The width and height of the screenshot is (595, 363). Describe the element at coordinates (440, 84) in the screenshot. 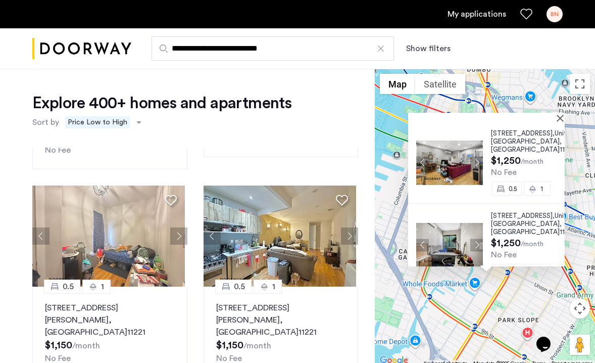

I see `button: Show satellite imagery` at that location.